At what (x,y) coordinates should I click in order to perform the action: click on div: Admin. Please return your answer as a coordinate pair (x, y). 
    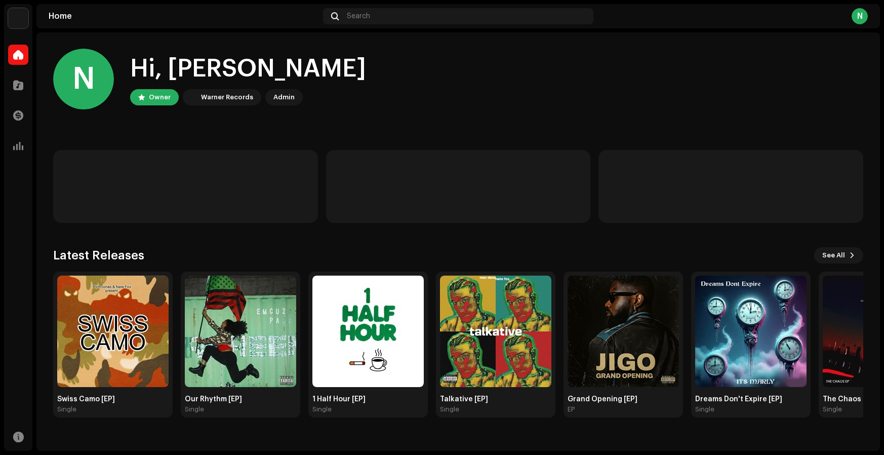
    Looking at the image, I should click on (284, 97).